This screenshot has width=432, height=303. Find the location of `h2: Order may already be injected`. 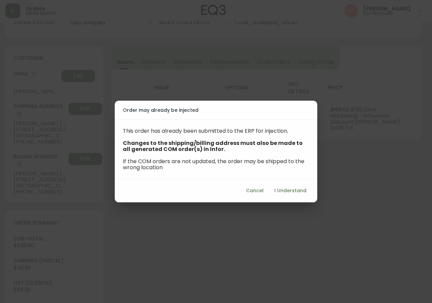

h2: Order may already be injected is located at coordinates (216, 110).